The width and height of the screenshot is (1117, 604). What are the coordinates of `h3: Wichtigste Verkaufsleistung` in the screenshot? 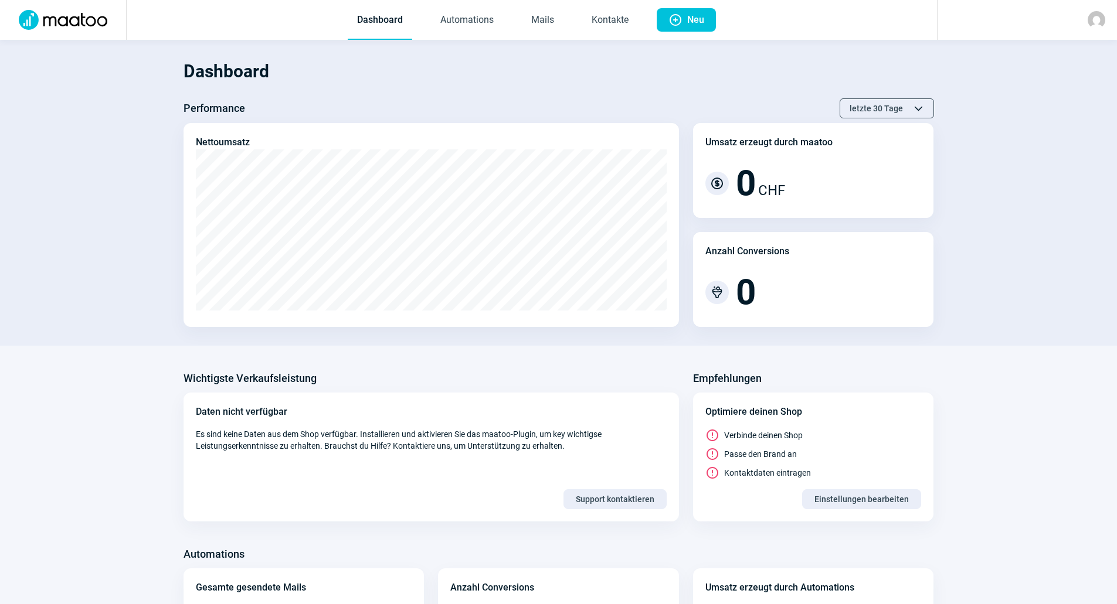 It's located at (250, 379).